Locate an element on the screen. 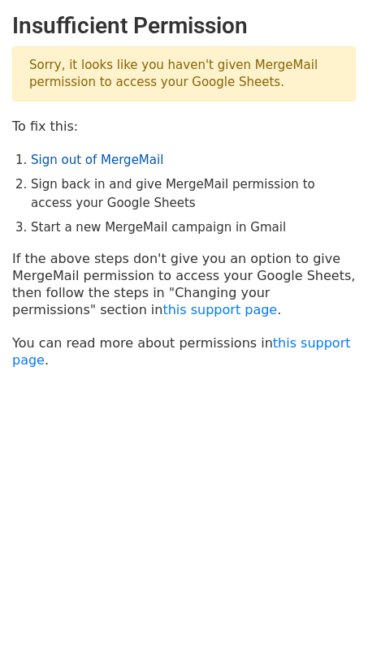  li: Start a new MergeMail campaign in Gmail is located at coordinates (193, 227).